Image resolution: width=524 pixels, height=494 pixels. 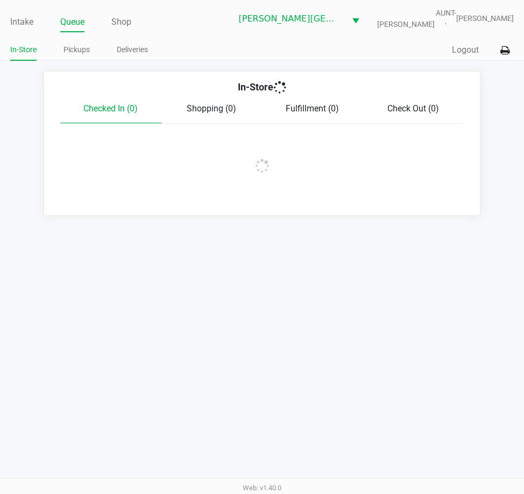 What do you see at coordinates (132, 49) in the screenshot?
I see `a: Deliveries` at bounding box center [132, 49].